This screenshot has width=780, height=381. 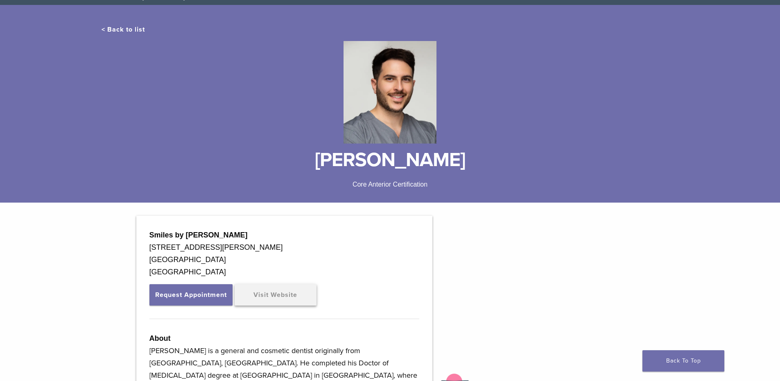 What do you see at coordinates (390, 92) in the screenshot?
I see `img: Bioclear` at bounding box center [390, 92].